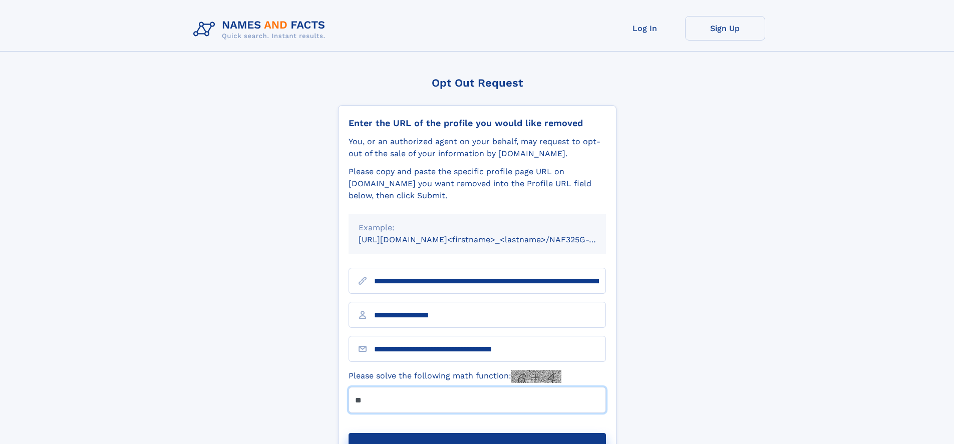  Describe the element at coordinates (477, 228) in the screenshot. I see `div: Example:` at that location.